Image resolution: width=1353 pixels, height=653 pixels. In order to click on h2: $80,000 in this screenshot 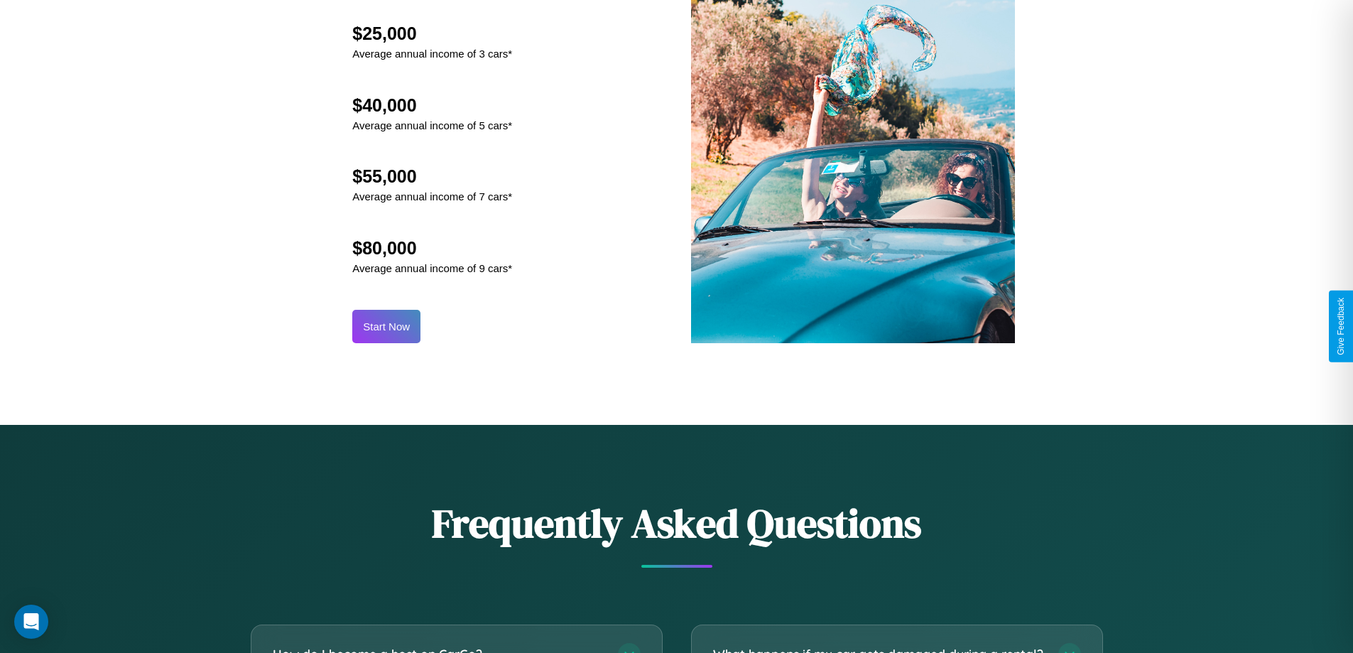, I will do `click(432, 248)`.